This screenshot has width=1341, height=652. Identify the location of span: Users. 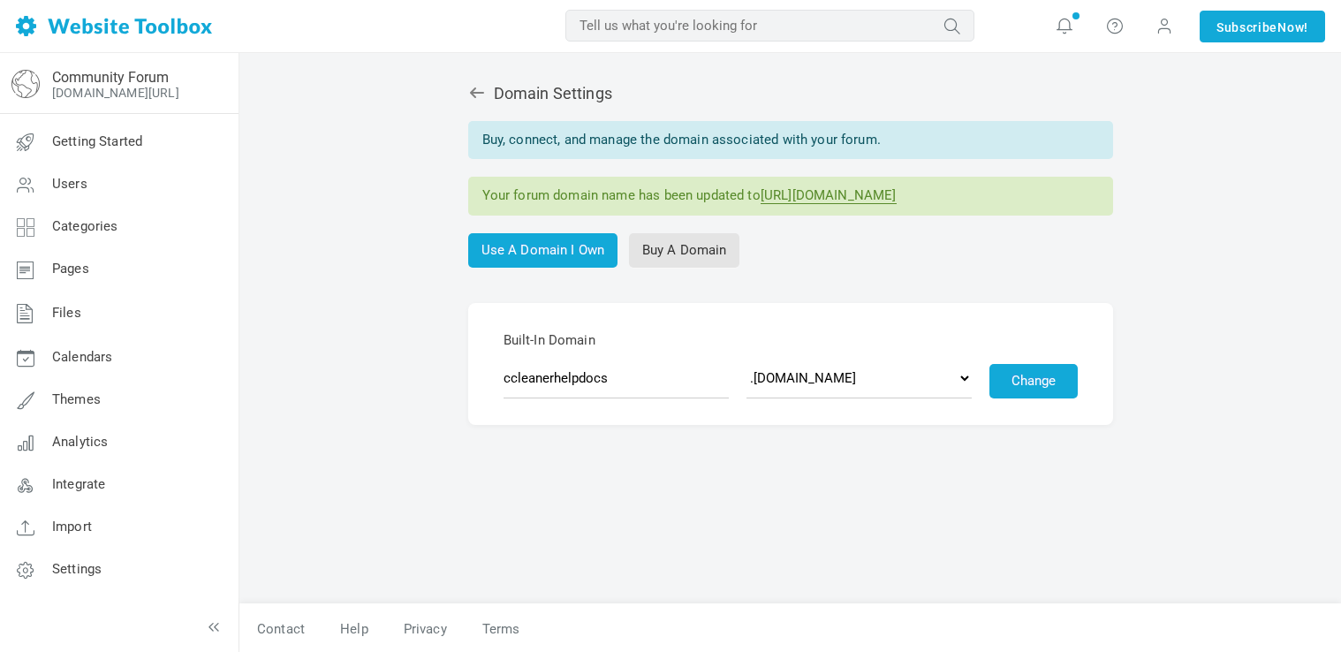
(70, 184).